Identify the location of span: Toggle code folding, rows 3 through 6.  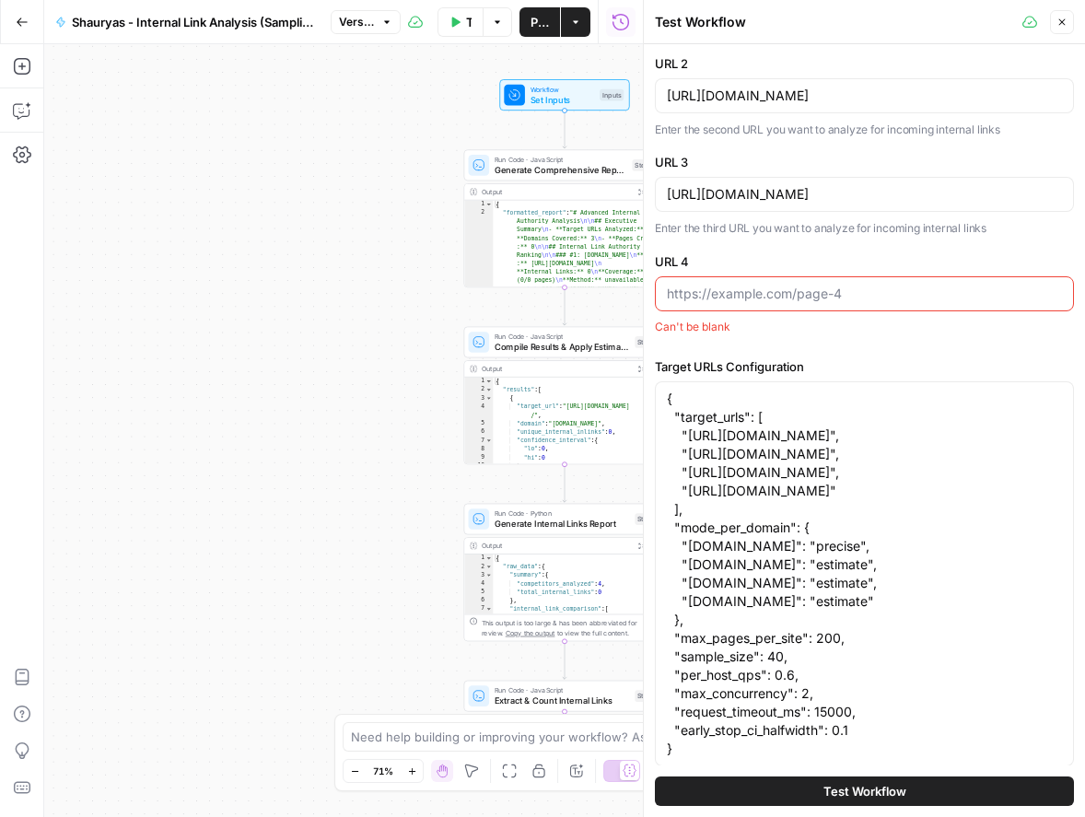
(489, 575).